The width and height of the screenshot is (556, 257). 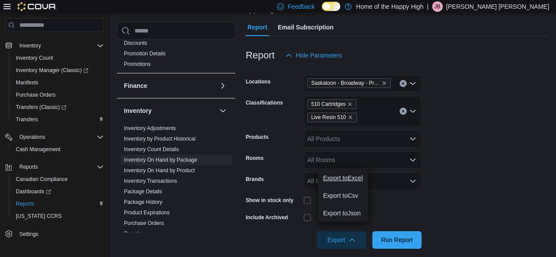 What do you see at coordinates (343, 196) in the screenshot?
I see `button: Export toCsv` at bounding box center [343, 196].